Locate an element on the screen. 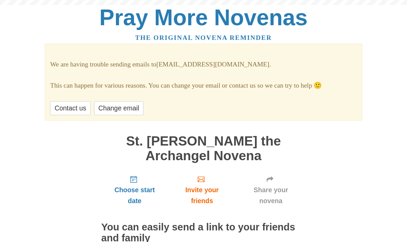 The width and height of the screenshot is (407, 242). span: Invite your friends is located at coordinates (202, 196).